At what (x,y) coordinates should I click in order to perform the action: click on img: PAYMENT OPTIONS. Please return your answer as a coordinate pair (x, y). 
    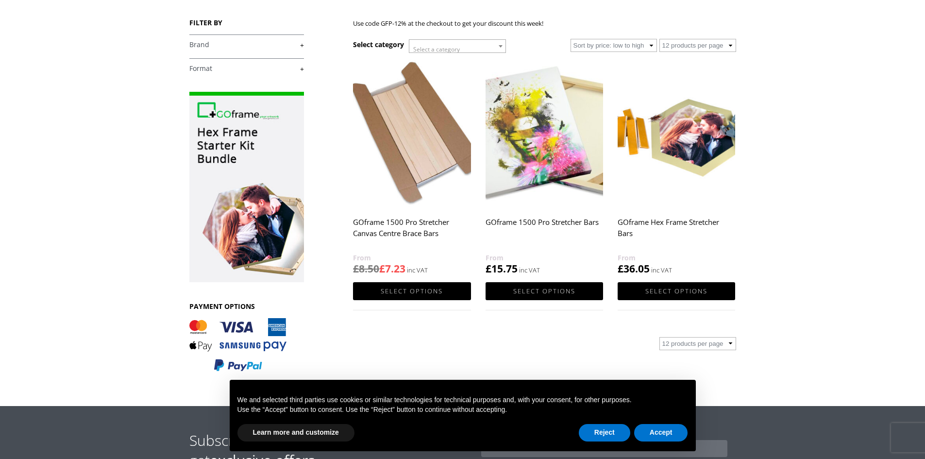
    Looking at the image, I should click on (238, 345).